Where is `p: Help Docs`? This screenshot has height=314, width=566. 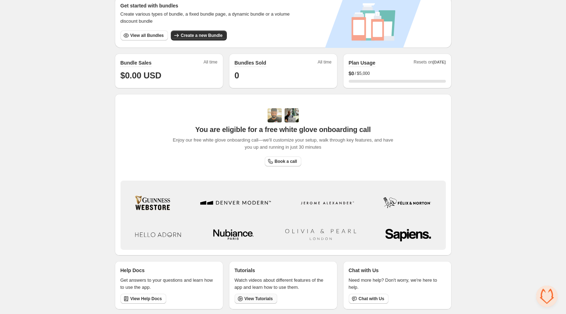
p: Help Docs is located at coordinates (132, 270).